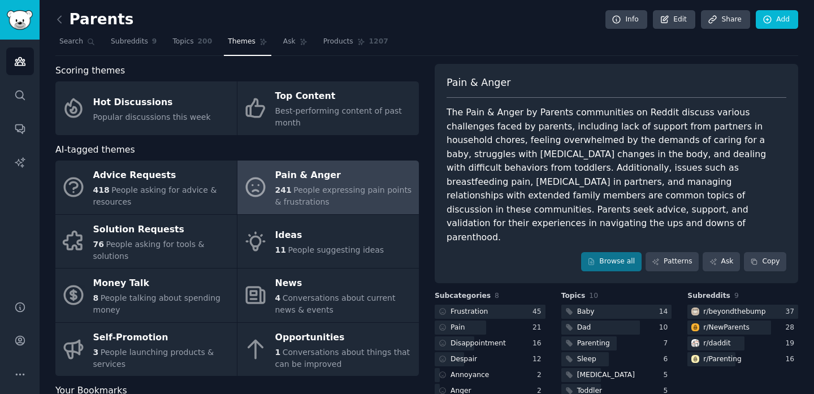 This screenshot has height=394, width=814. I want to click on span: 1, so click(278, 352).